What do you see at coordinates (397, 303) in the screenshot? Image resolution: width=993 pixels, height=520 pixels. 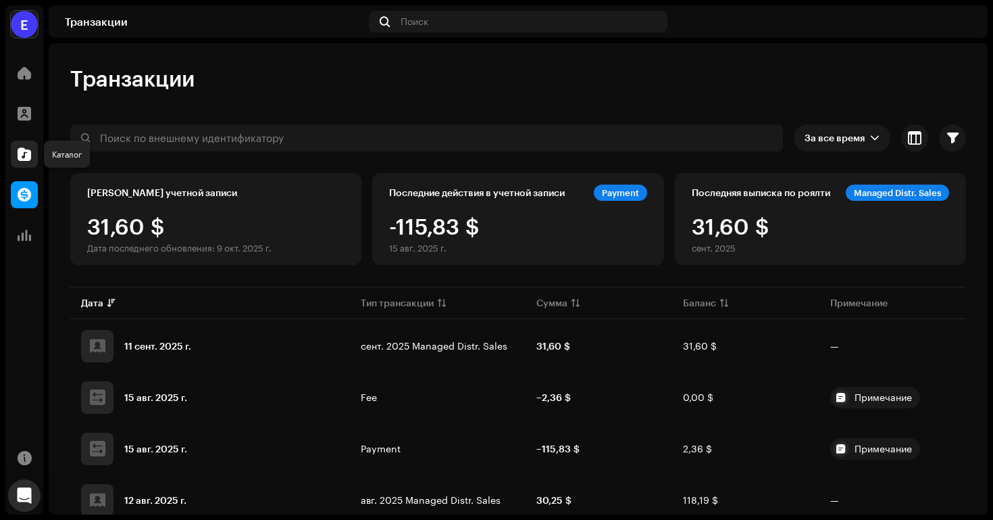 I see `div: Тип трансакции` at bounding box center [397, 303].